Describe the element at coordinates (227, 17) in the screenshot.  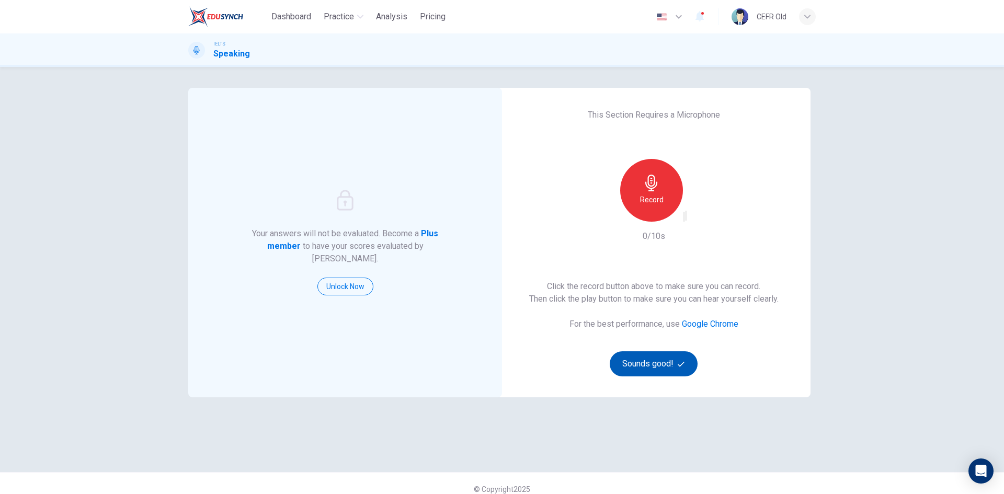
I see `a: EduSynch logo` at that location.